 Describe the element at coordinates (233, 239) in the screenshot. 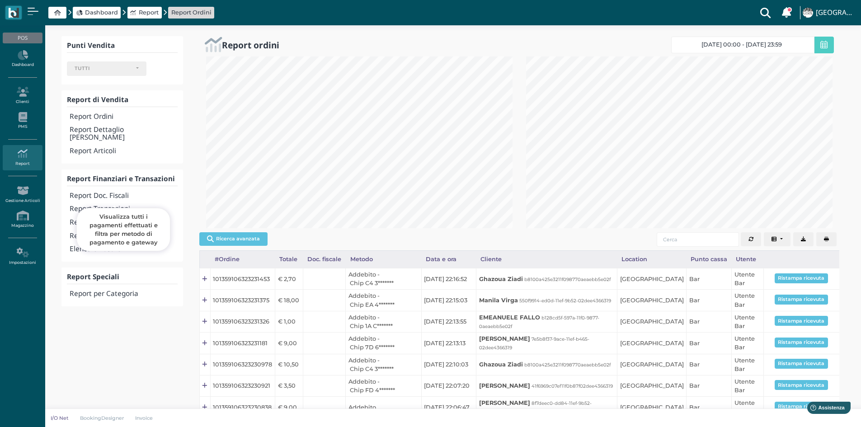

I see `button: Ricerca avanzata` at that location.